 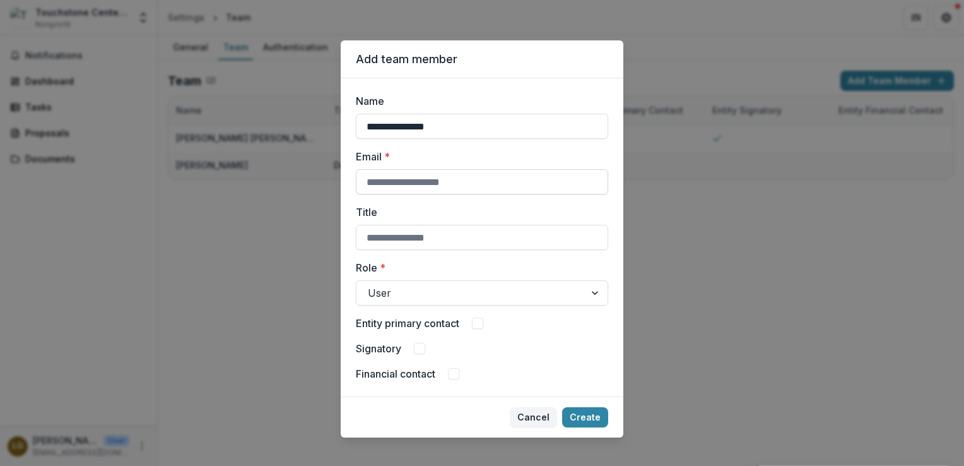 What do you see at coordinates (478, 267) in the screenshot?
I see `label: Role` at bounding box center [478, 267].